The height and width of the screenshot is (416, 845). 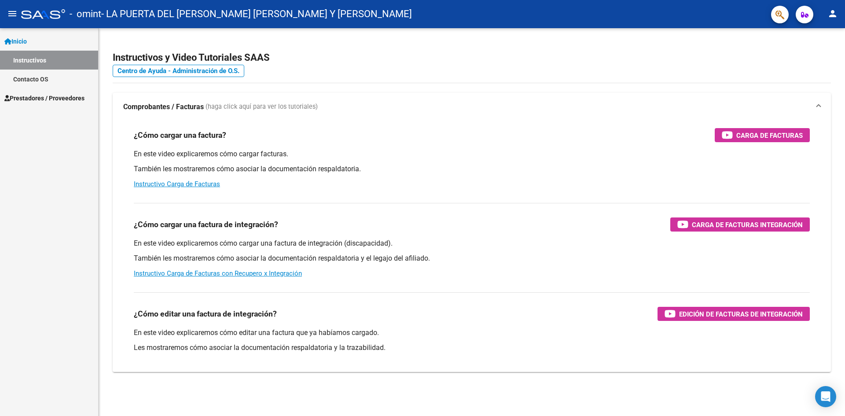 What do you see at coordinates (205, 314) in the screenshot?
I see `h3: ¿Cómo editar una factura de integración?` at bounding box center [205, 314].